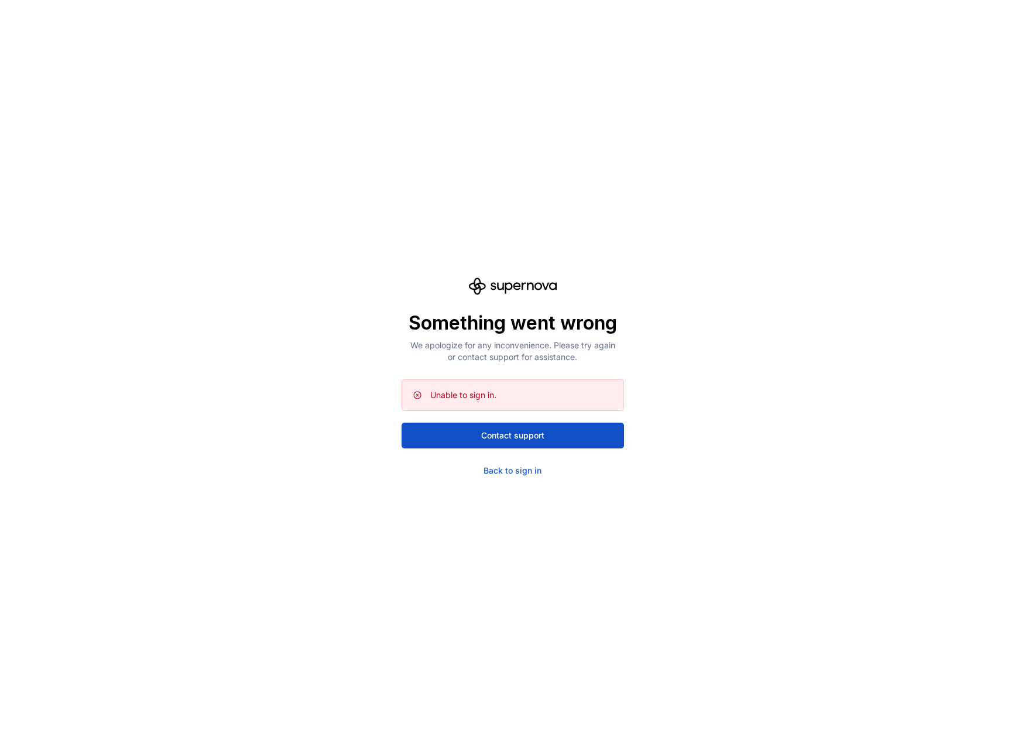 The width and height of the screenshot is (1025, 754). Describe the element at coordinates (513, 351) in the screenshot. I see `p: We apologize for any inconvenience. Please try again or contact support for assistance.` at that location.